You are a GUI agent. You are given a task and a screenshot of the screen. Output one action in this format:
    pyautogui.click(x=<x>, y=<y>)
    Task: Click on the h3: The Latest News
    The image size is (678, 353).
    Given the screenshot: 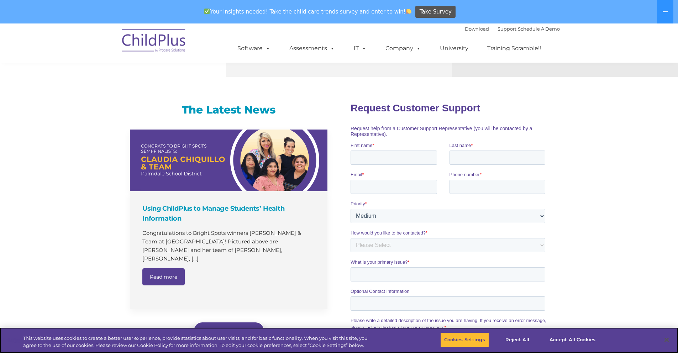 What is the action you would take?
    pyautogui.click(x=228, y=110)
    